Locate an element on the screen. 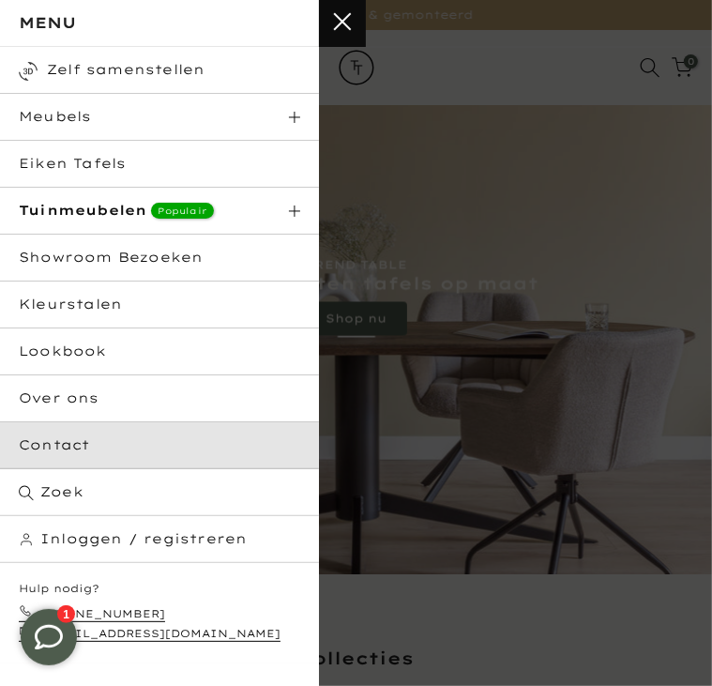 The image size is (712, 686). span: 1 is located at coordinates (64, 24).